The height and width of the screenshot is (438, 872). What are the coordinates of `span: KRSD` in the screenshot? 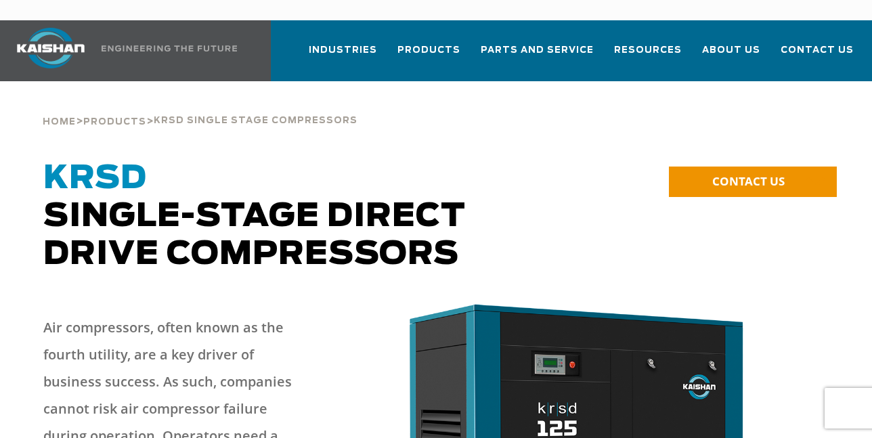 It's located at (95, 179).